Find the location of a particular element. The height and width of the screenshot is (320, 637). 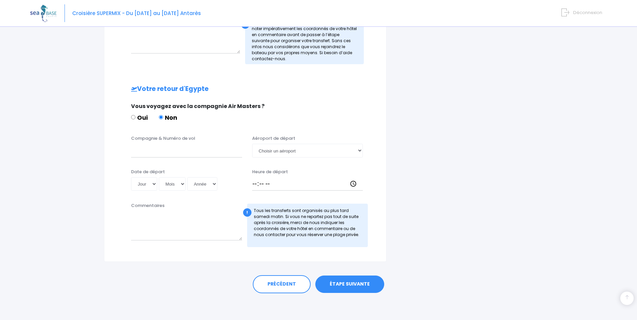

input: Non is located at coordinates (161, 117).